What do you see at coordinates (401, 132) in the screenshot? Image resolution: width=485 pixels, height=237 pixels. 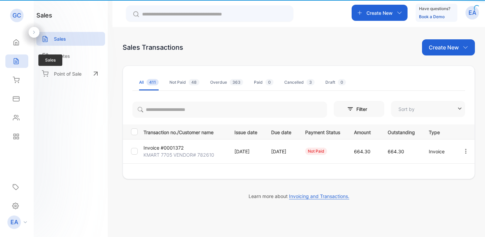 I see `p: Outstanding` at bounding box center [401, 132].